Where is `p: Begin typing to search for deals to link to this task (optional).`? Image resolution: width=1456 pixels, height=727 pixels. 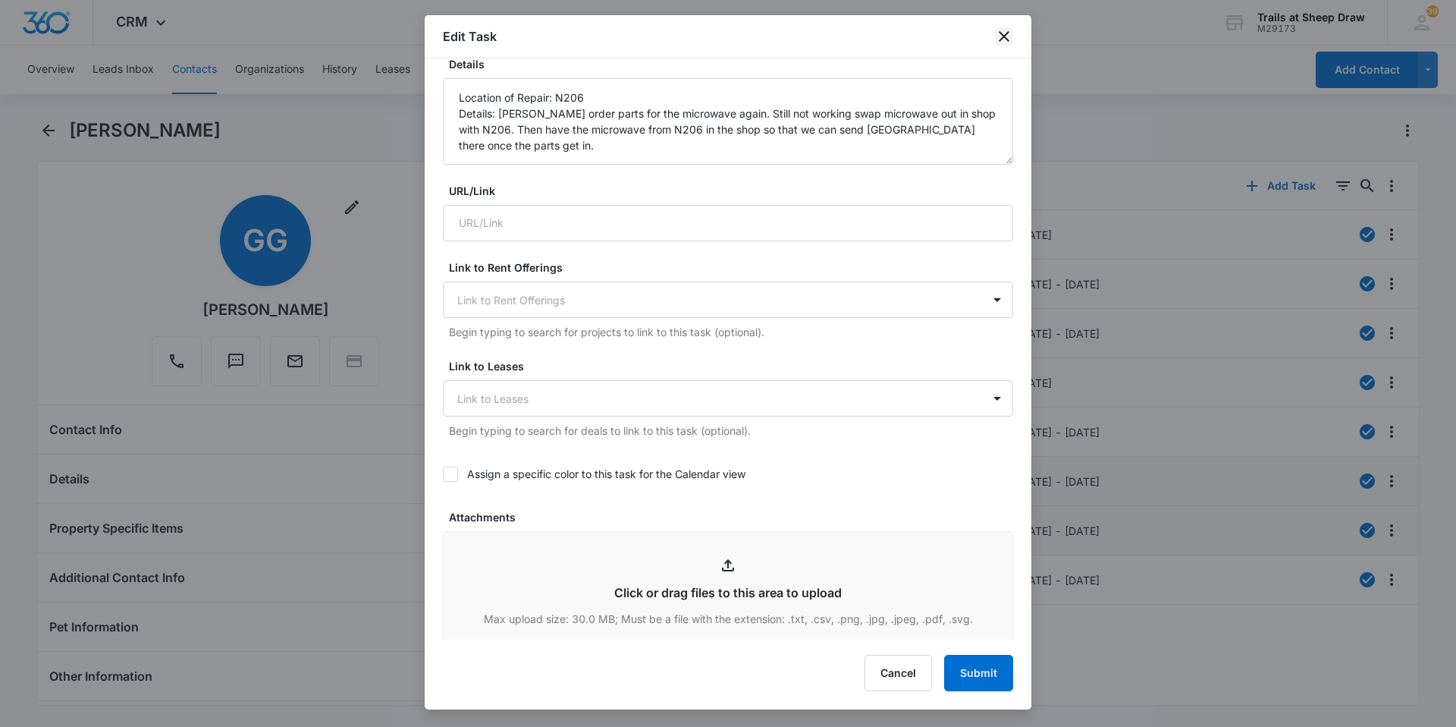 p: Begin typing to search for deals to link to this task (optional). is located at coordinates (731, 430).